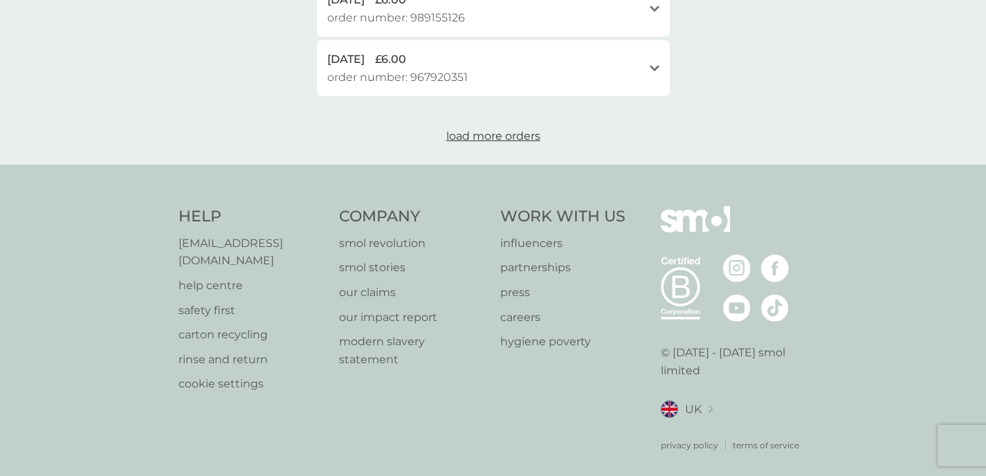  I want to click on p: hygiene poverty, so click(563, 342).